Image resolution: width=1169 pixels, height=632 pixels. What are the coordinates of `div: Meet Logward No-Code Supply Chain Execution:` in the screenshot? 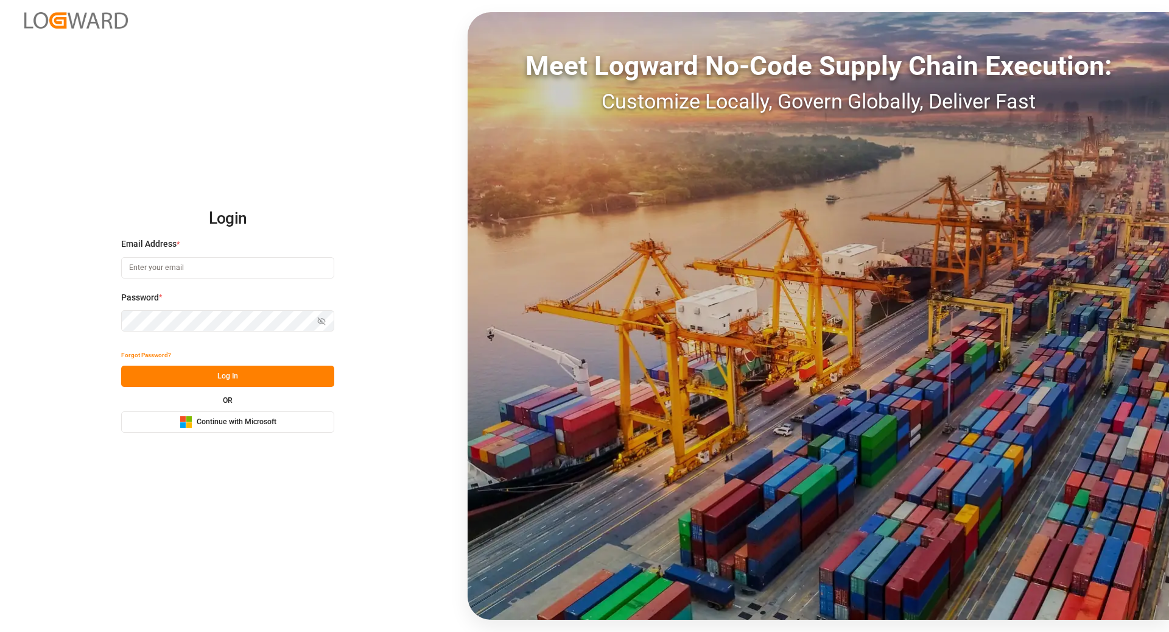 It's located at (819, 66).